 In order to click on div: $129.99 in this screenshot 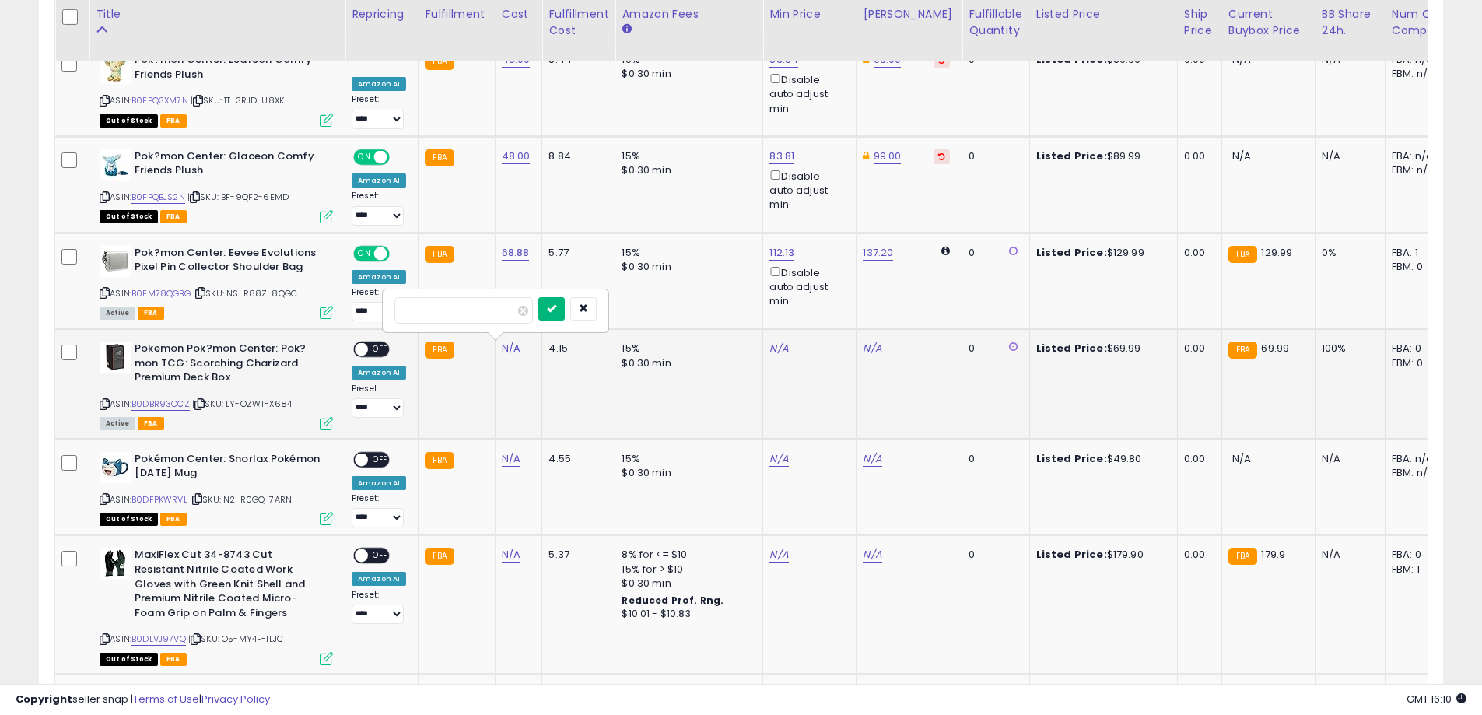, I will do `click(1101, 253)`.